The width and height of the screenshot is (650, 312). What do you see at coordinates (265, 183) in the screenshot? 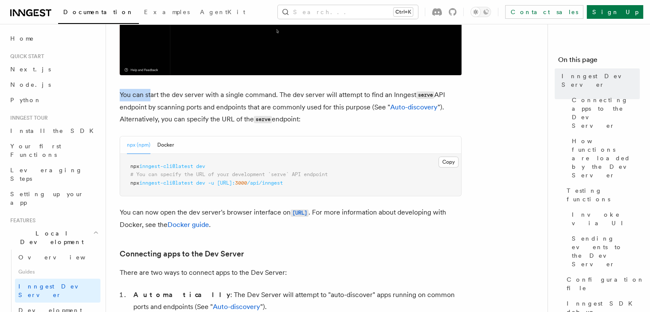
I see `span: /api/inngest` at bounding box center [265, 183].